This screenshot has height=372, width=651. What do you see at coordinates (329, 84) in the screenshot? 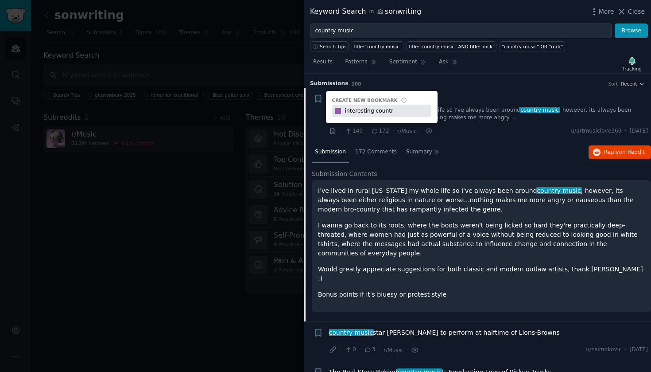
I see `span: Submission s` at bounding box center [329, 84].